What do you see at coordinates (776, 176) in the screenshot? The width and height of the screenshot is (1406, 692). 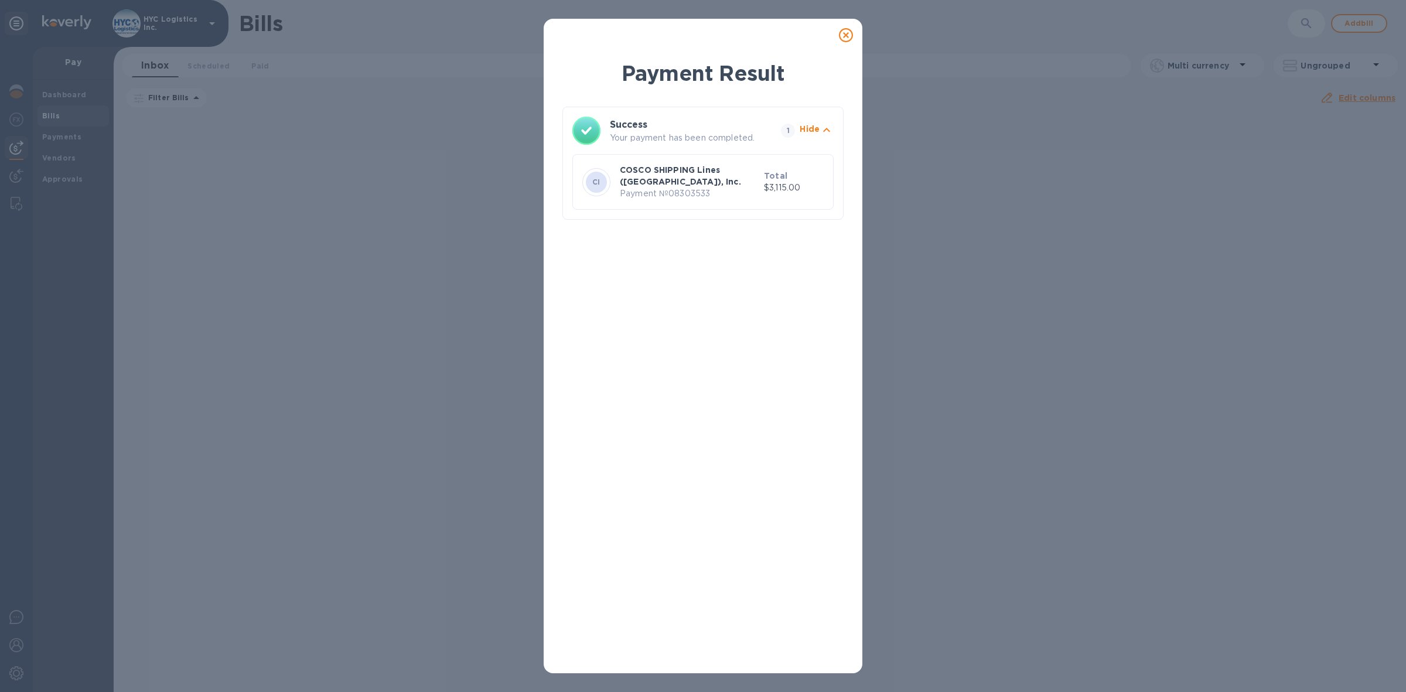 I see `b: Total` at bounding box center [776, 176].